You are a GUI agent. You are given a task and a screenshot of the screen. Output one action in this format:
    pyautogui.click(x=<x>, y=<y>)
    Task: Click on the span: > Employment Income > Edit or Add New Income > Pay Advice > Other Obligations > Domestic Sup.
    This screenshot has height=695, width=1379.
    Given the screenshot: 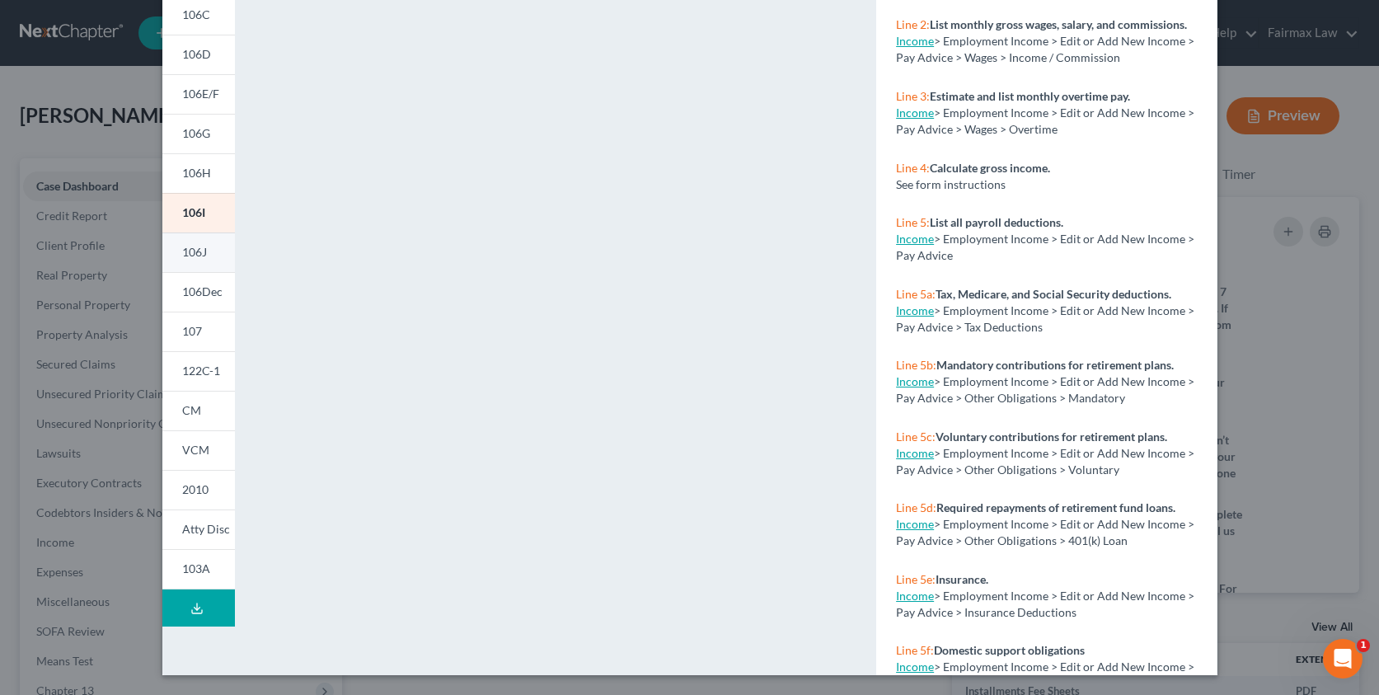 What is the action you would take?
    pyautogui.click(x=1045, y=674)
    